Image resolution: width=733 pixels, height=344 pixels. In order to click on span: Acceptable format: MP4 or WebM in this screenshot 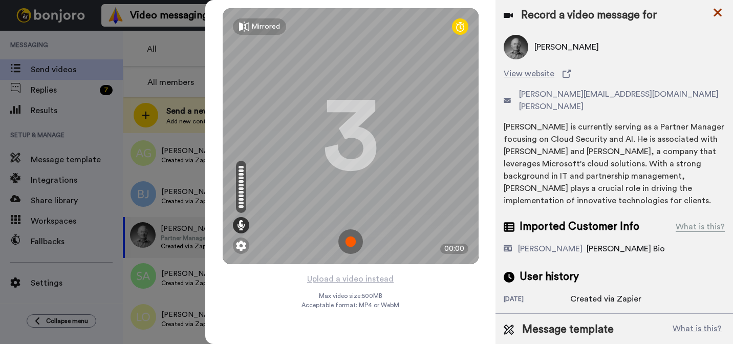, I will do `click(350, 305)`.